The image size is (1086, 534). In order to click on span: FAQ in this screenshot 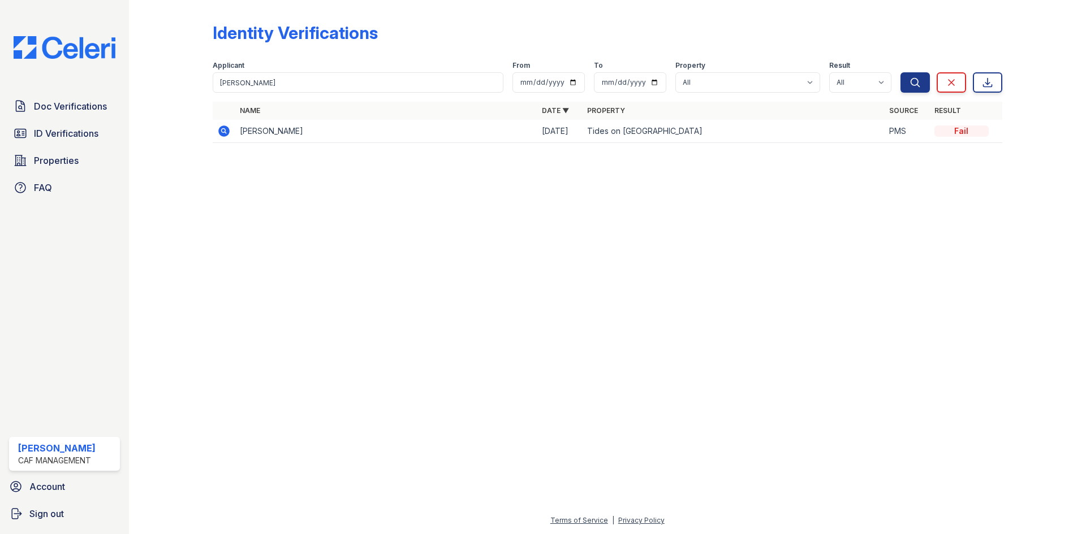, I will do `click(43, 188)`.